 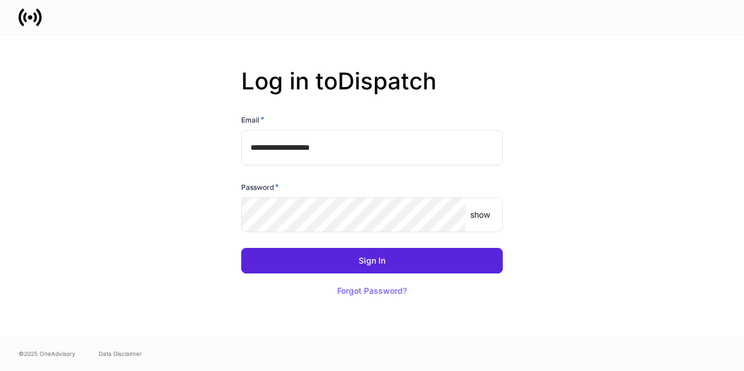 I want to click on span: © 2025 OneAdvisory, so click(x=47, y=354).